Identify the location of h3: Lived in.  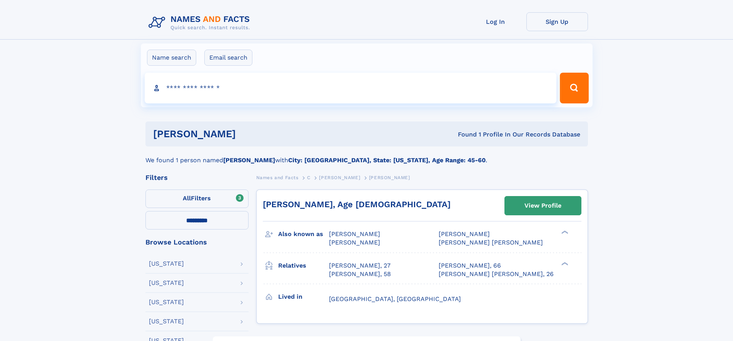
(304, 297).